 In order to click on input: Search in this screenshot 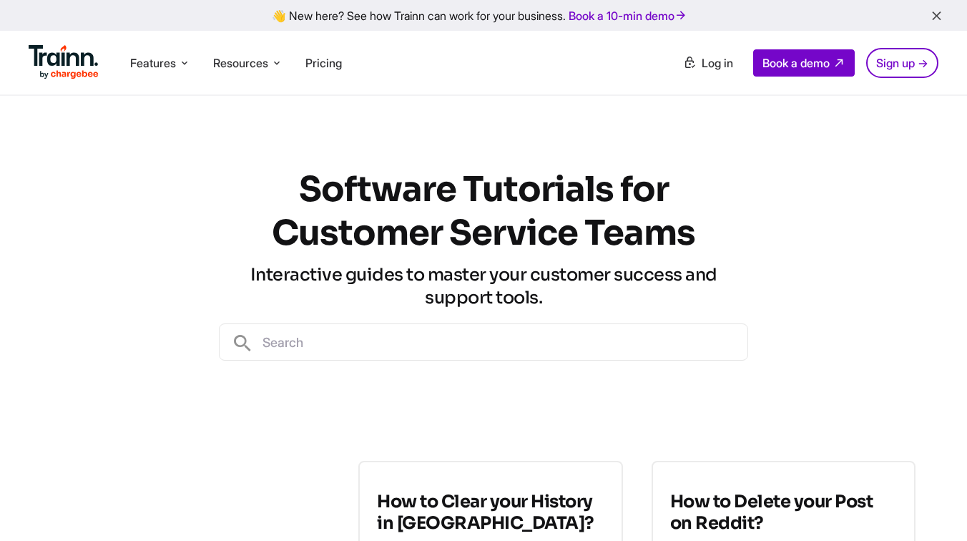, I will do `click(501, 342)`.